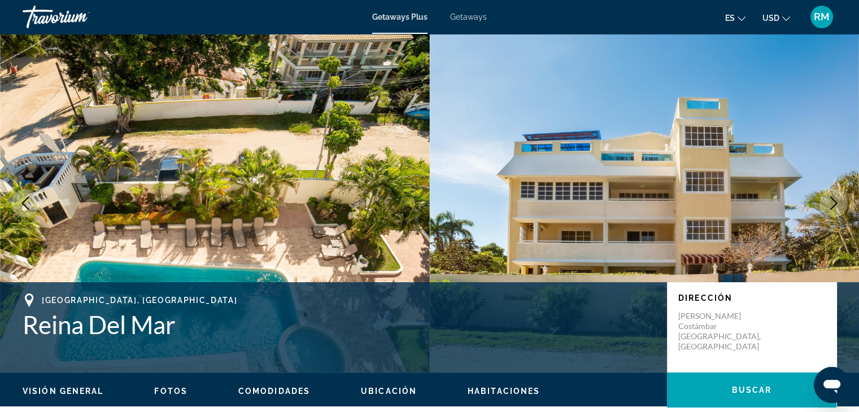 Image resolution: width=859 pixels, height=412 pixels. Describe the element at coordinates (171, 391) in the screenshot. I see `button: Fotos` at that location.